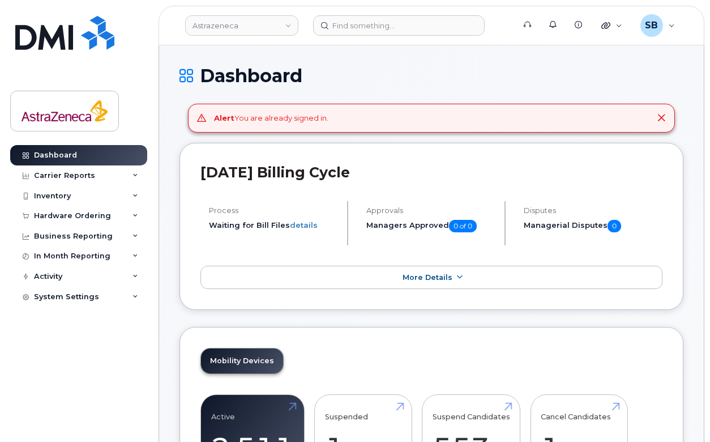  I want to click on h4: Approvals, so click(431, 210).